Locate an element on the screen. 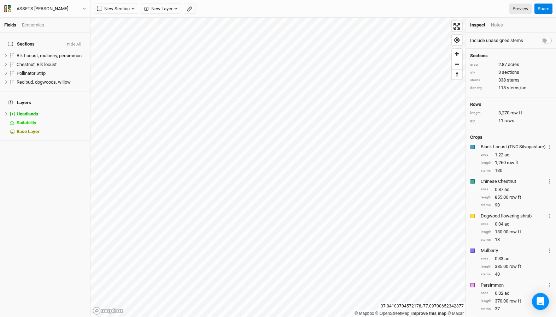  div: Inspect is located at coordinates (478, 25).